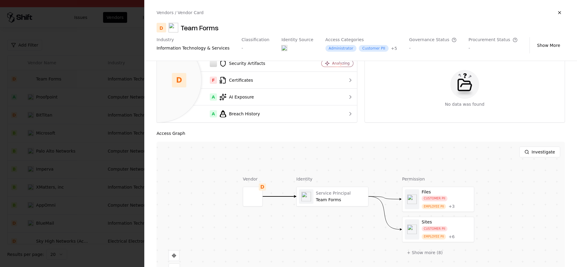 The width and height of the screenshot is (577, 267). Describe the element at coordinates (361, 40) in the screenshot. I see `div: Access Categories` at that location.